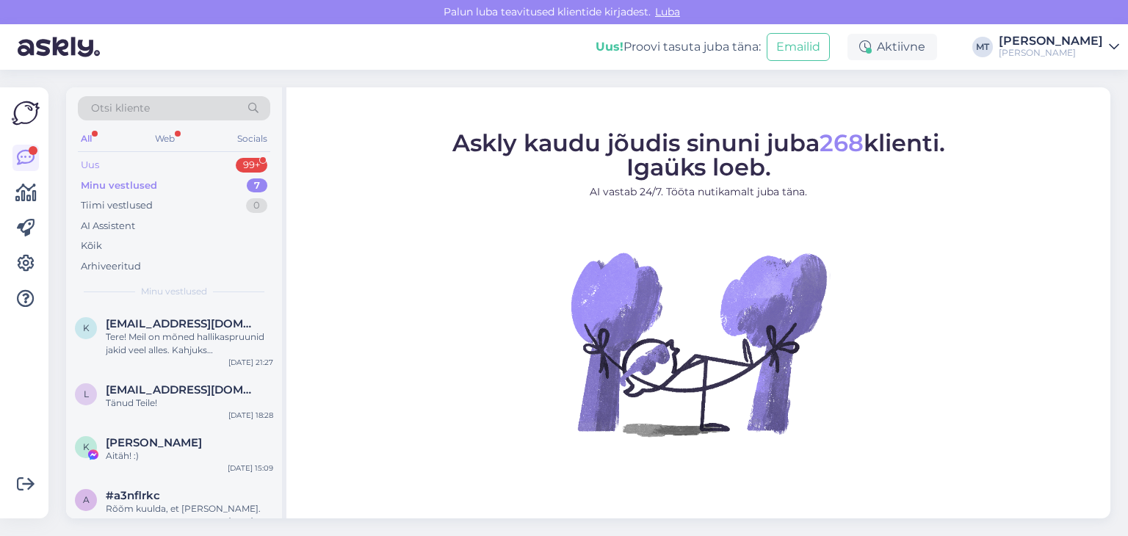 The image size is (1128, 536). What do you see at coordinates (86, 500) in the screenshot?
I see `span: a` at bounding box center [86, 500].